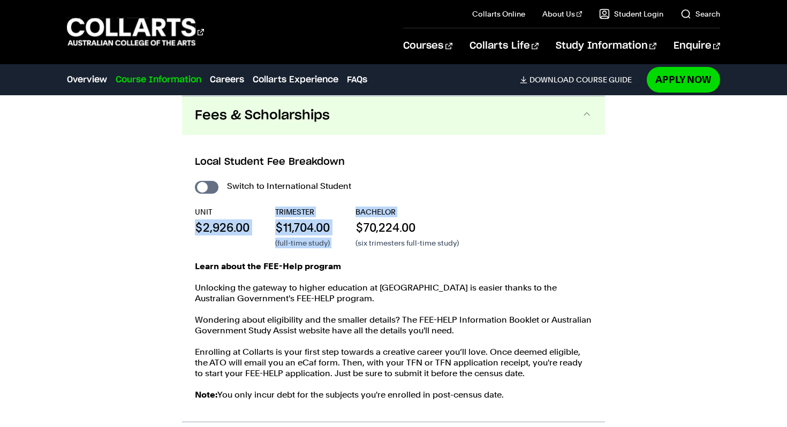 This screenshot has height=427, width=787. I want to click on div: Go to homepage, so click(135, 32).